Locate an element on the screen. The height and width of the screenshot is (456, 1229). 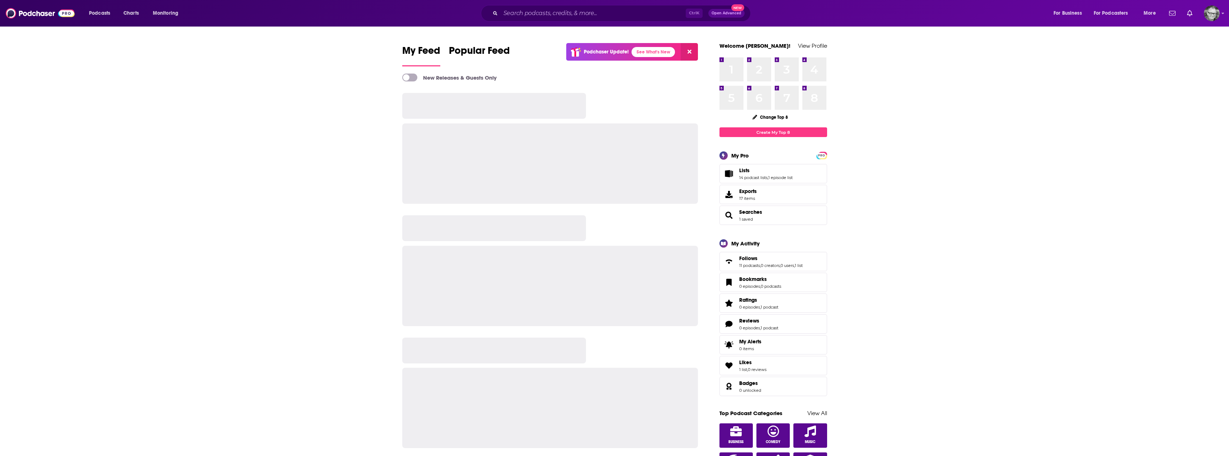
a: Create My Top 8 is located at coordinates (773, 132).